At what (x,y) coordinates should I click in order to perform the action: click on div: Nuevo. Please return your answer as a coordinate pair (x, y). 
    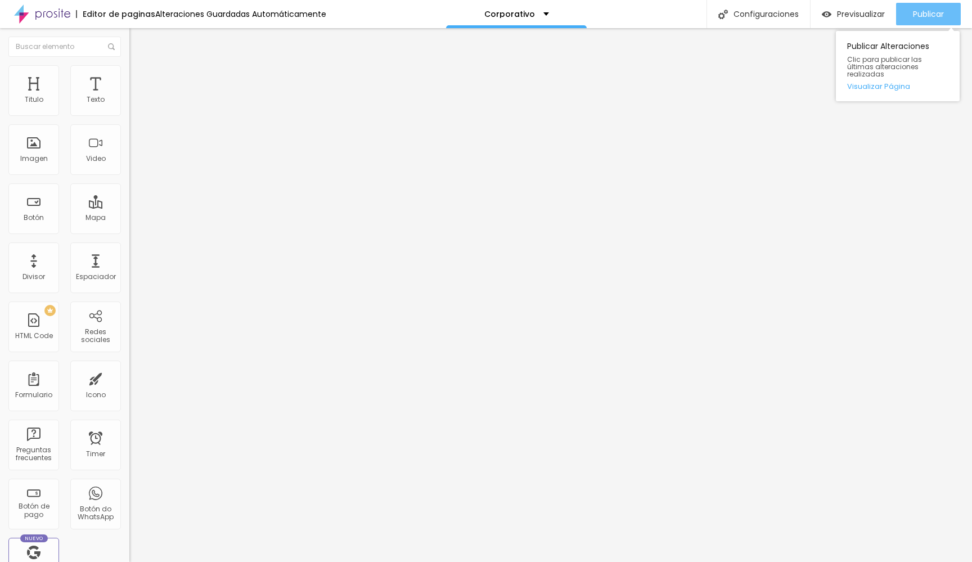
    Looking at the image, I should click on (34, 538).